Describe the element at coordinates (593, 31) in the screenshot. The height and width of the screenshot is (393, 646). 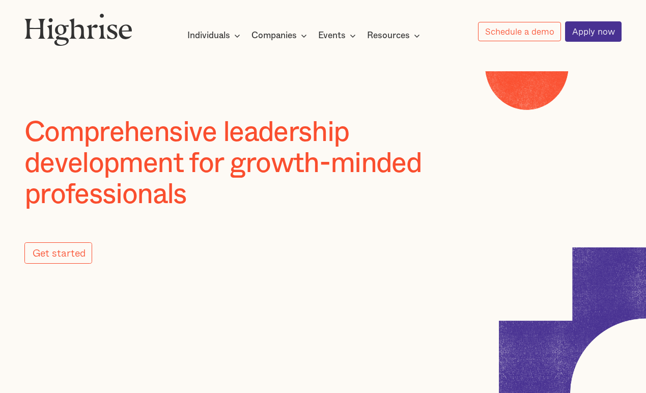
I see `a: Apply now` at that location.